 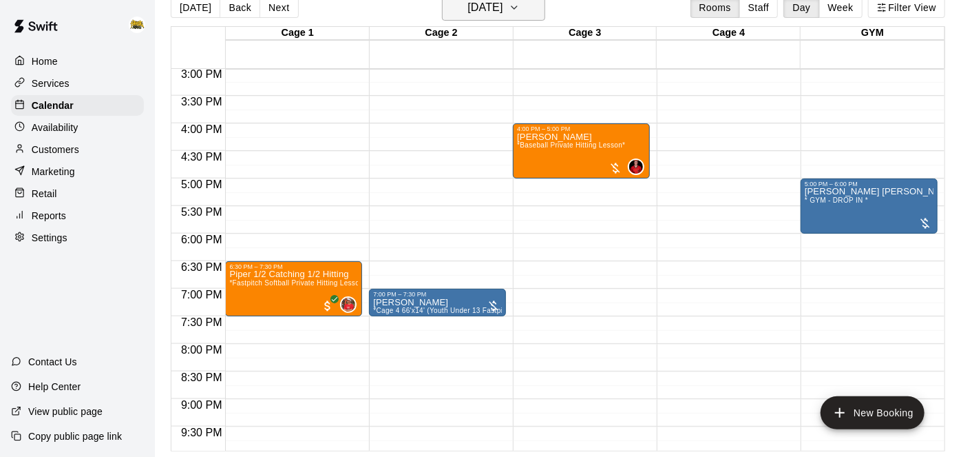 What do you see at coordinates (581, 129) in the screenshot?
I see `div: 4:00 PM – 5:00 PM` at bounding box center [581, 129].